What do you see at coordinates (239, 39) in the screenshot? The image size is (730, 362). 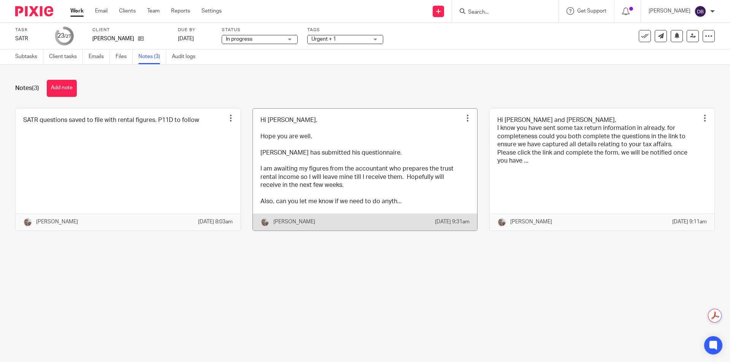 I see `span: In progress` at bounding box center [239, 39].